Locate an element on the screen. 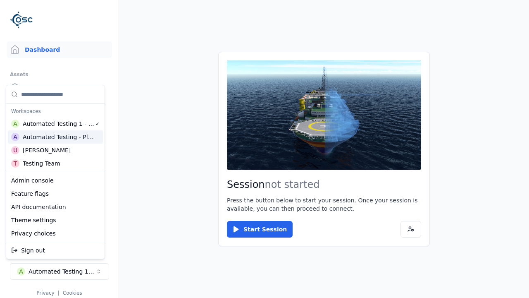 Image resolution: width=529 pixels, height=298 pixels. div: Admin console is located at coordinates (55, 180).